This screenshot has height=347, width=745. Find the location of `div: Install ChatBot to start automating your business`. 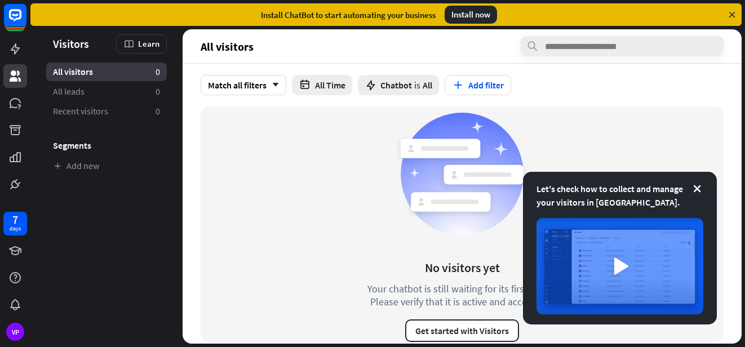

div: Install ChatBot to start automating your business is located at coordinates (348, 15).